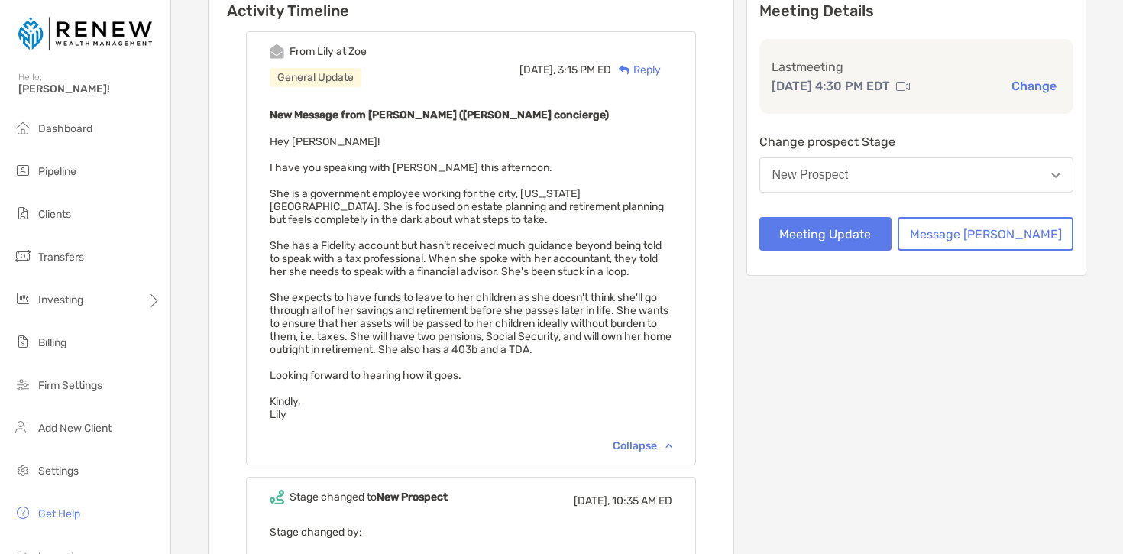 This screenshot has height=554, width=1123. Describe the element at coordinates (584, 69) in the screenshot. I see `span: 3:15 PM ED` at that location.